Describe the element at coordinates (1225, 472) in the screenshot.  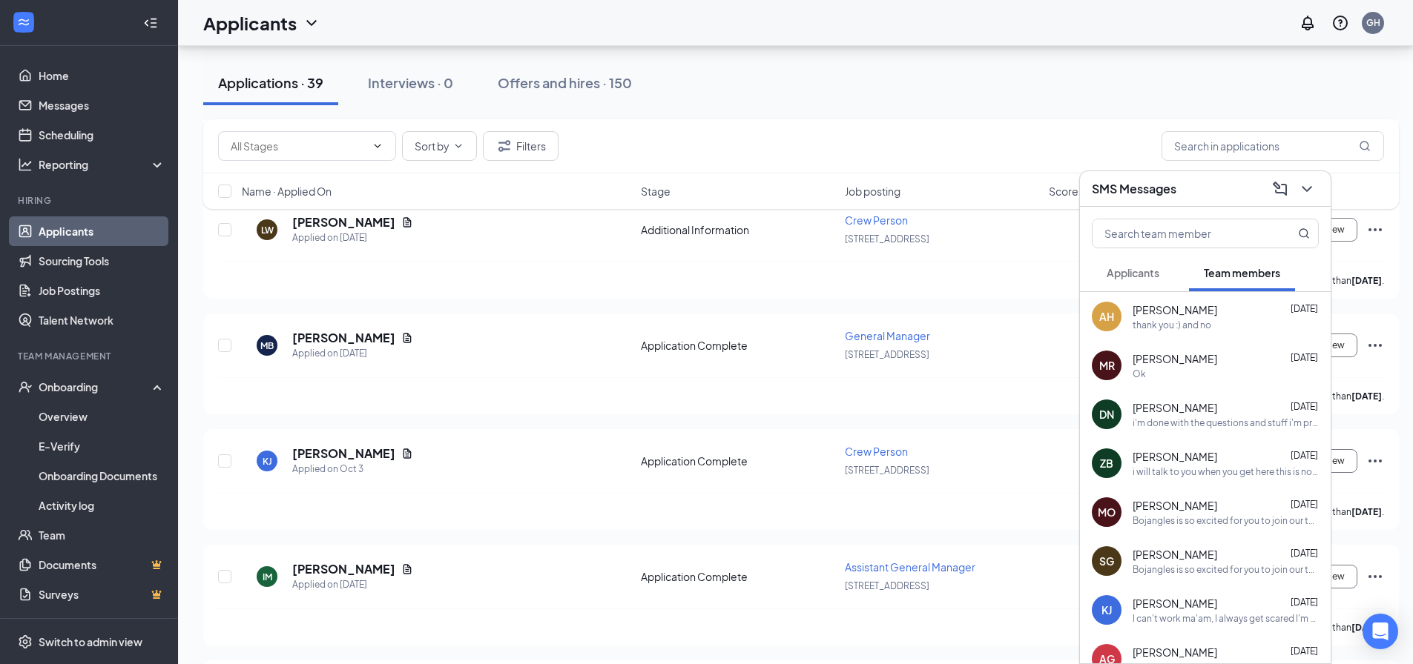
I see `div: i will talk to you when you get here this is not the right place for that type of info` at that location.